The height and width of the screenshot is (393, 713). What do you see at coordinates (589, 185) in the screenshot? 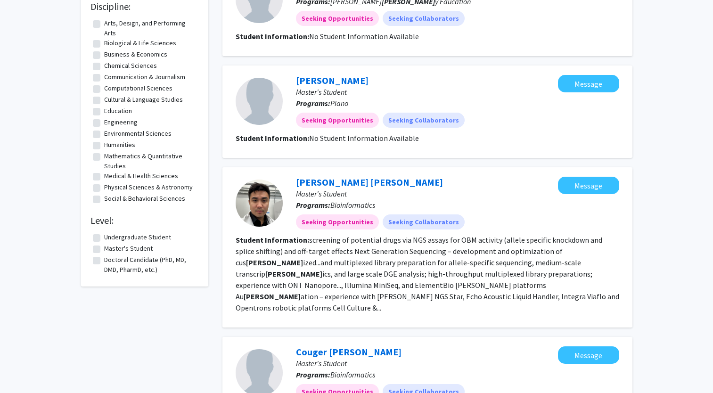
I see `button: Message Luke Daniel Ofria` at bounding box center [589, 185].